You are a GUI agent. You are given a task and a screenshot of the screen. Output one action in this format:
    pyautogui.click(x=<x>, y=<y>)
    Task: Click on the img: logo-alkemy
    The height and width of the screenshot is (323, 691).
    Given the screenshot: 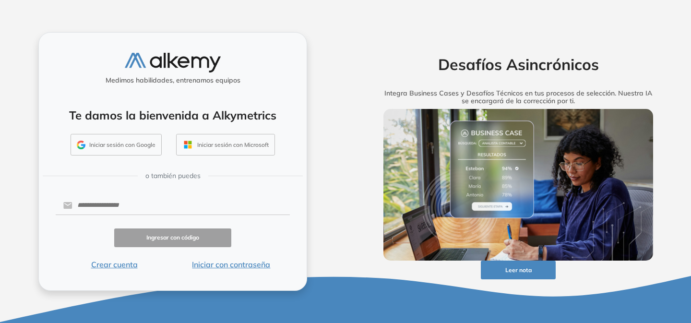 What is the action you would take?
    pyautogui.click(x=173, y=62)
    